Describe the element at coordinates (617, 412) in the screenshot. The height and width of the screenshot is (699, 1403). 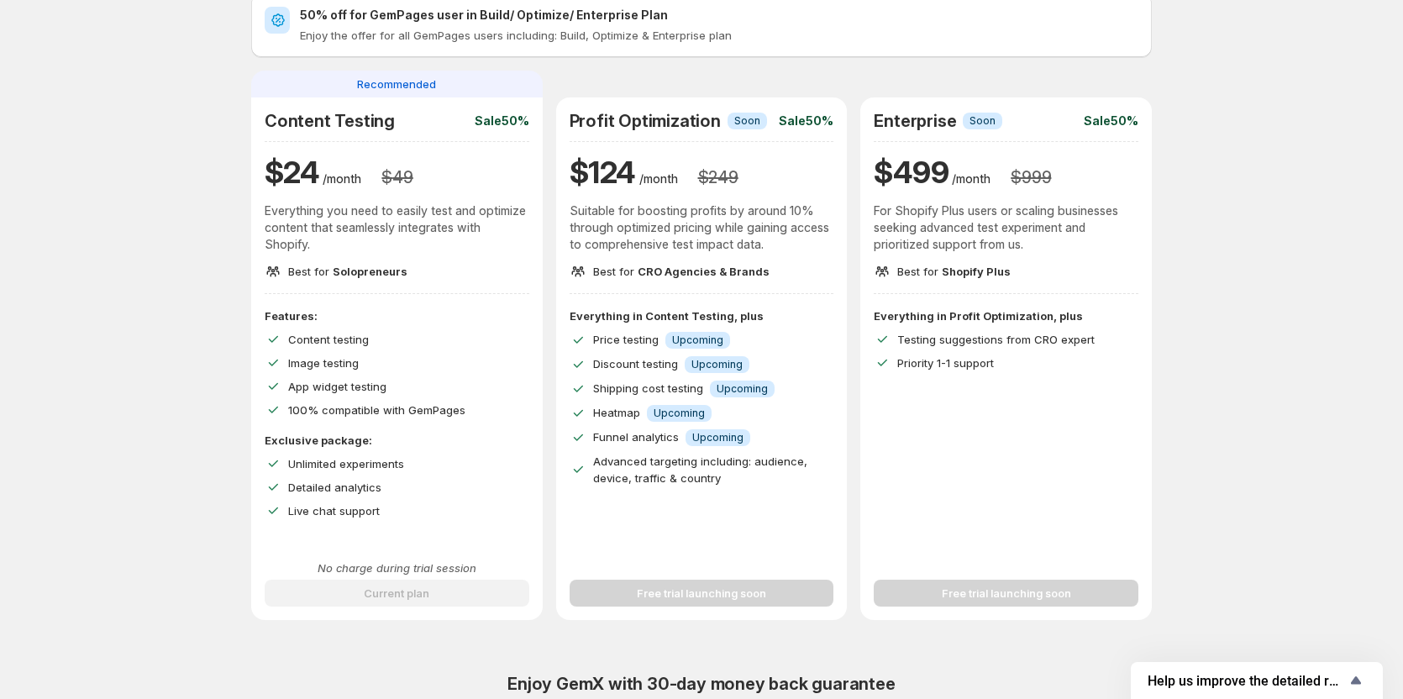
I see `span: Heatmap` at that location.